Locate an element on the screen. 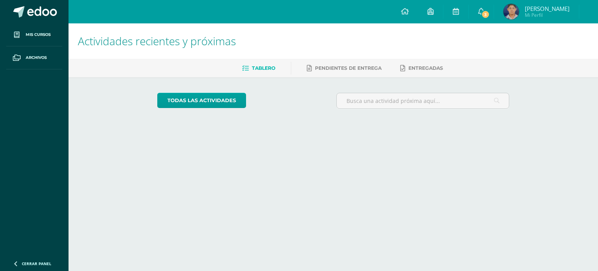 This screenshot has height=271, width=598. input: Busca una actividad próxima aquí... is located at coordinates (423, 100).